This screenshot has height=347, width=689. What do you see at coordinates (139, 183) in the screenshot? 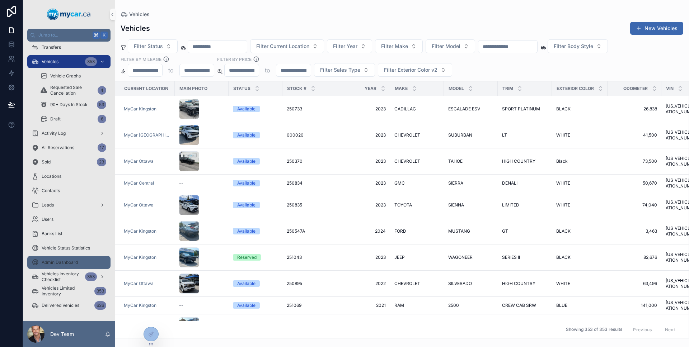
I see `a: MyCar Central` at bounding box center [139, 183].